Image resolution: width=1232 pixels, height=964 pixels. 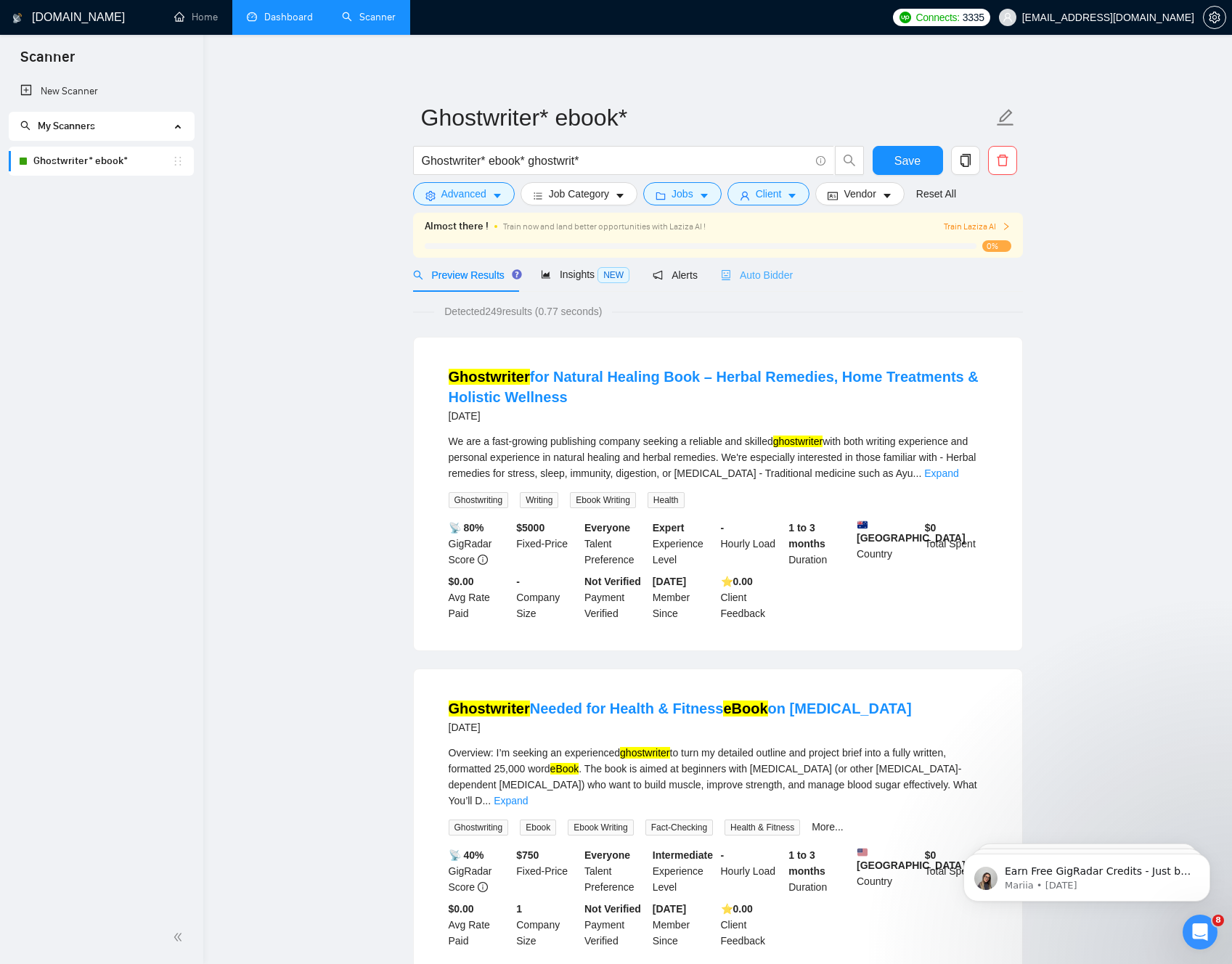 What do you see at coordinates (752, 544) in the screenshot?
I see `div: Hourly Load` at bounding box center [752, 544].